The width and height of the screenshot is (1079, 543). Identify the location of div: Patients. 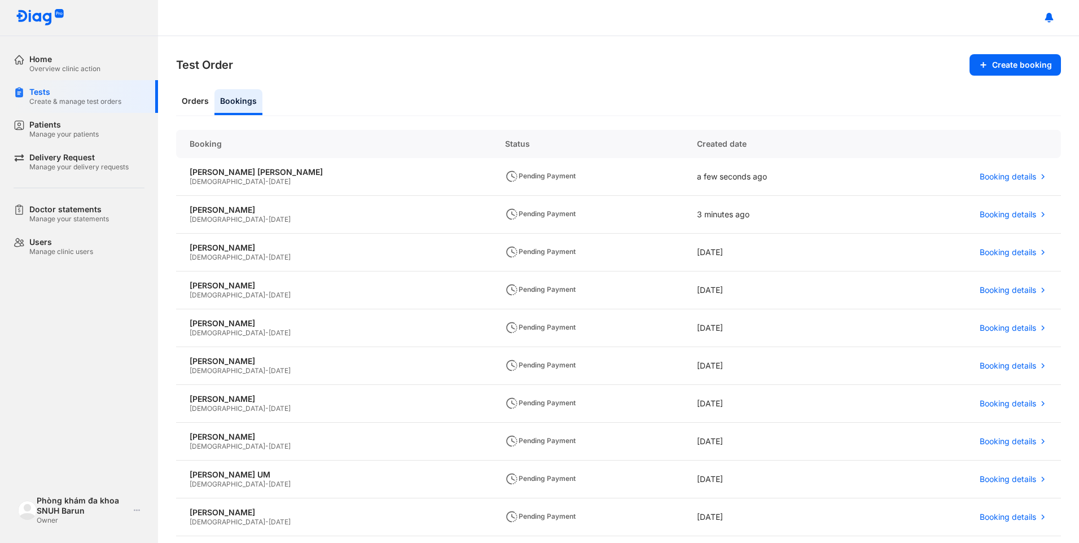
(64, 125).